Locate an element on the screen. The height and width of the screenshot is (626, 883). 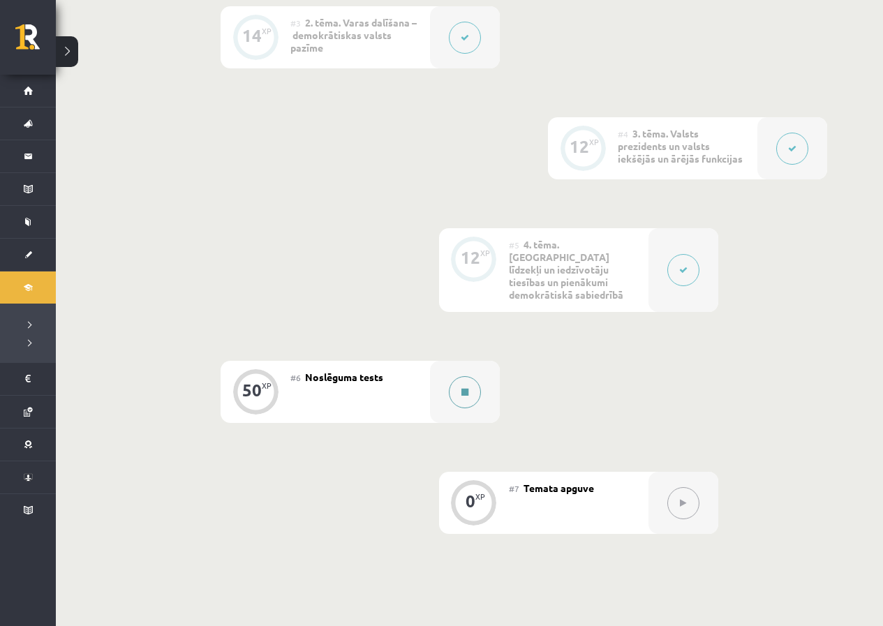
span: Temata apguve is located at coordinates (559, 488).